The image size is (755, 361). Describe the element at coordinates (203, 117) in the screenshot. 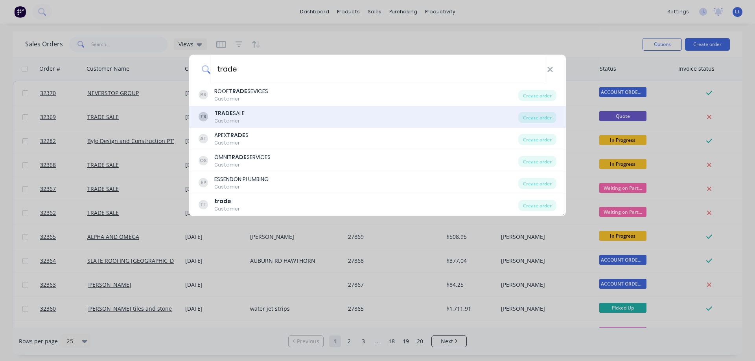

I see `div: TS` at that location.